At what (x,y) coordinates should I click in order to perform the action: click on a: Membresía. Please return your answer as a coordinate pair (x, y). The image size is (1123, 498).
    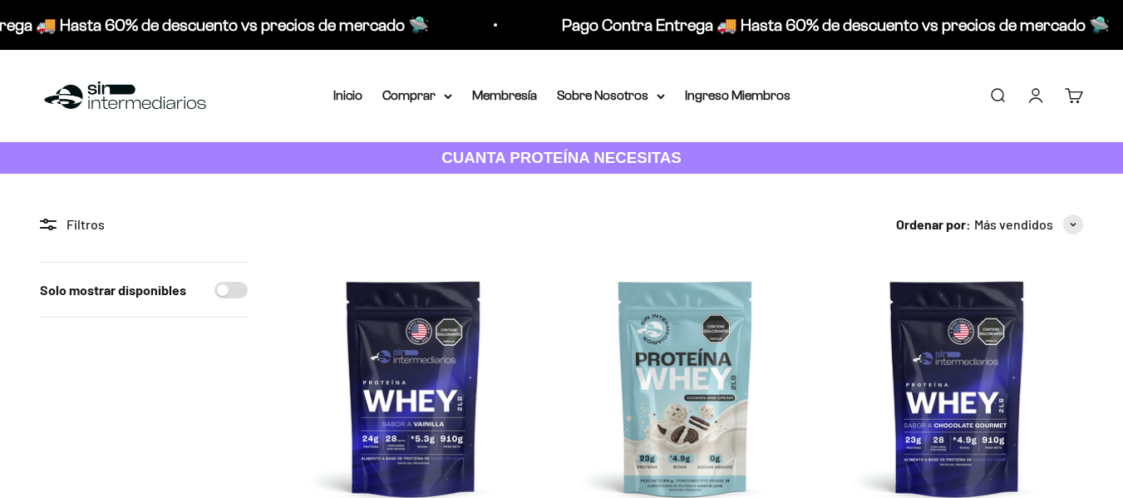
    Looking at the image, I should click on (505, 95).